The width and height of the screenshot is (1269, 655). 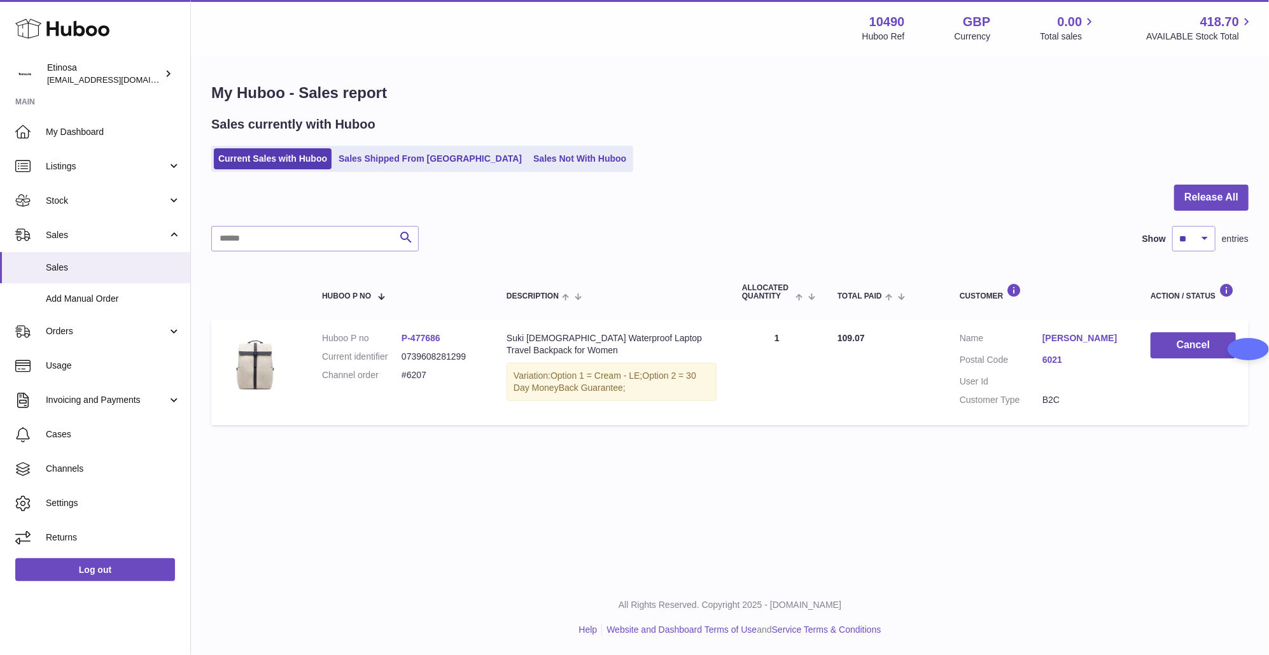 I want to click on span: Returns, so click(x=113, y=537).